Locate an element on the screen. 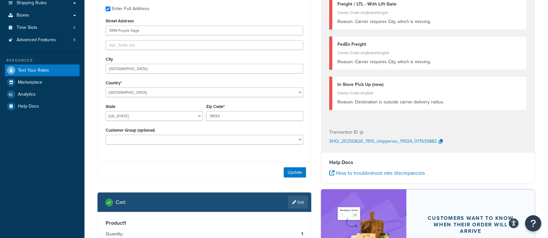 Image resolution: width=548 pixels, height=238 pixels. div: Customers want to know when their order will arrive is located at coordinates (470, 225).